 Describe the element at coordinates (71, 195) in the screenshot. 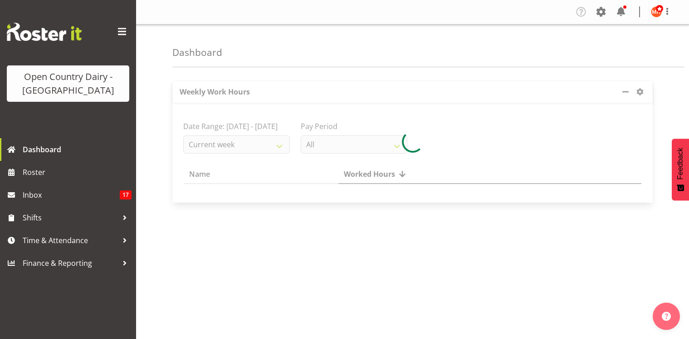

I see `span: Inbox` at that location.